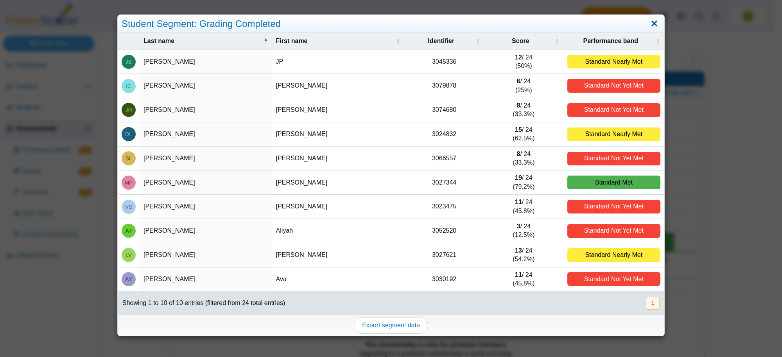 The height and width of the screenshot is (357, 782). What do you see at coordinates (391, 325) in the screenshot?
I see `span: Export segment data` at bounding box center [391, 325].